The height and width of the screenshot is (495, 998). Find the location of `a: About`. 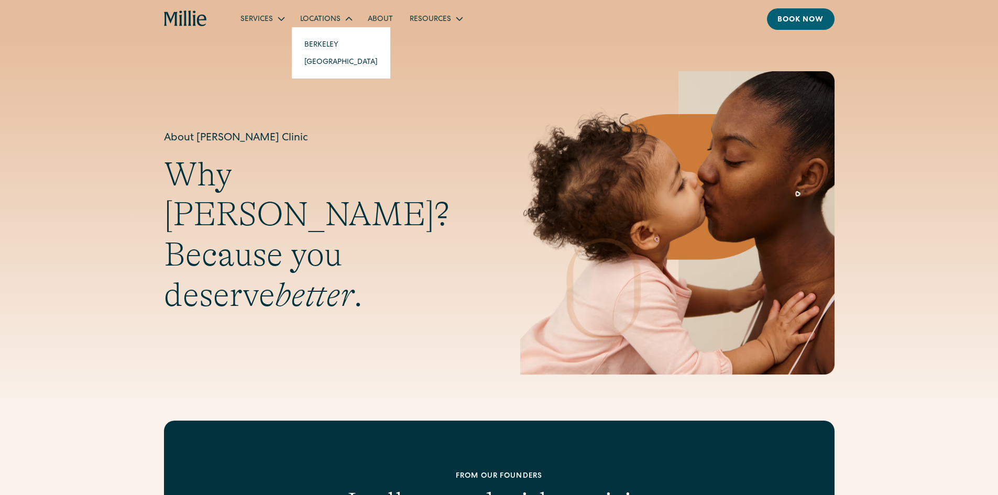

a: About is located at coordinates (380, 18).